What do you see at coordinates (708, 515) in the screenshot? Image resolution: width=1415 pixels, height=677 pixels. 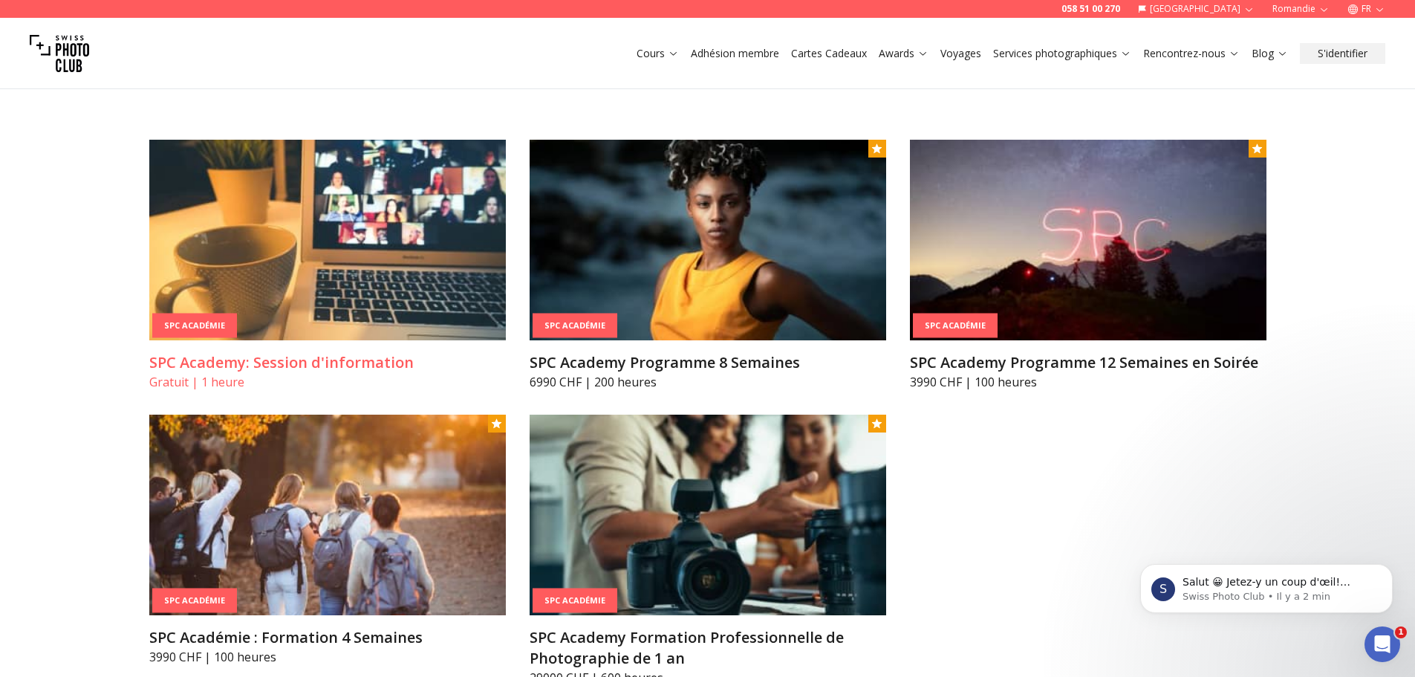 I see `img: SPC Academy Formation Professionnelle de Photographie de 1 an` at bounding box center [708, 515].